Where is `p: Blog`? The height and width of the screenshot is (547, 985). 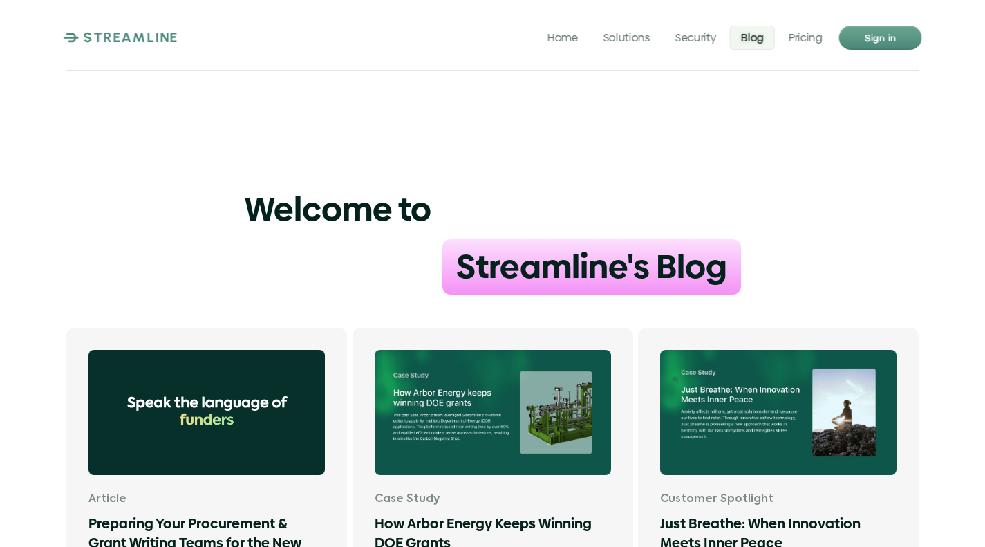
p: Blog is located at coordinates (752, 37).